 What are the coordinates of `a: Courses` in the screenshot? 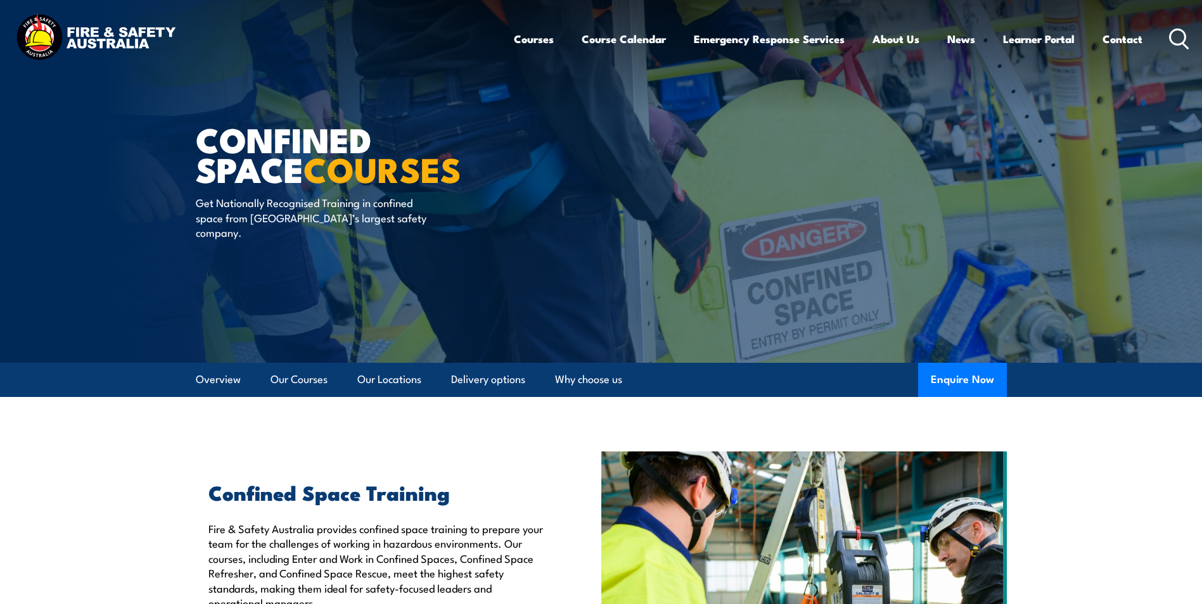 It's located at (533, 39).